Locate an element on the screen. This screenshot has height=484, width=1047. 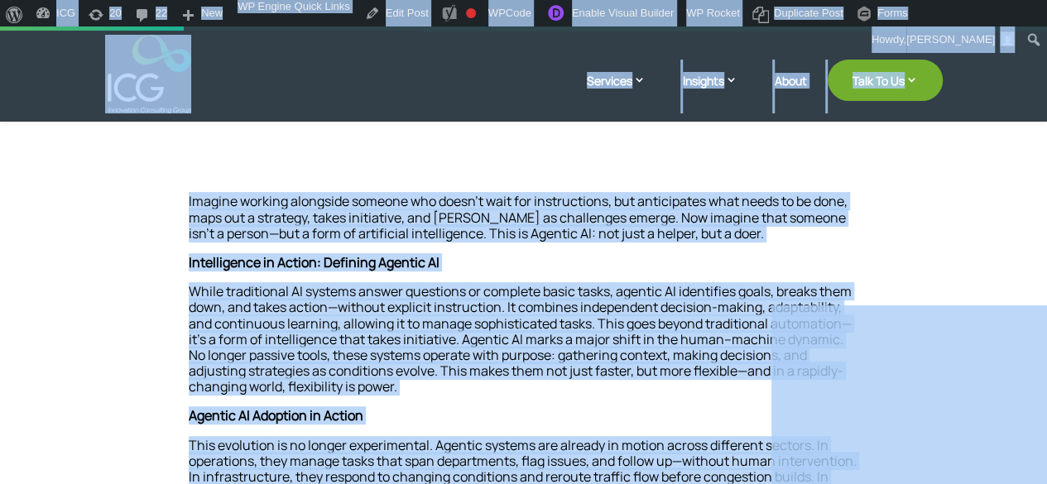
a: Insights is located at coordinates (719, 93).